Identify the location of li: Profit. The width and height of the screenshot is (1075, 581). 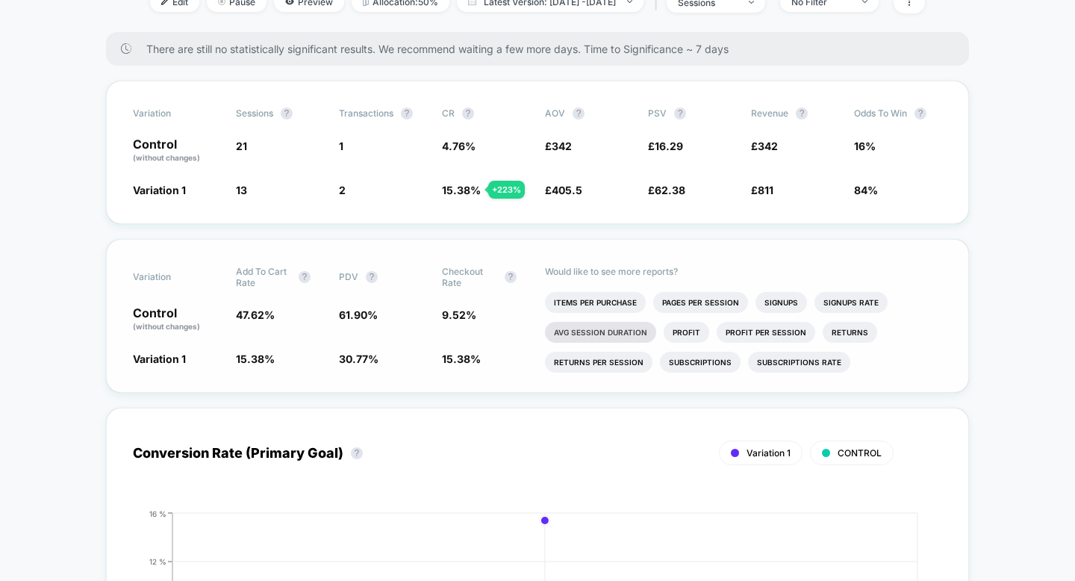
(686, 332).